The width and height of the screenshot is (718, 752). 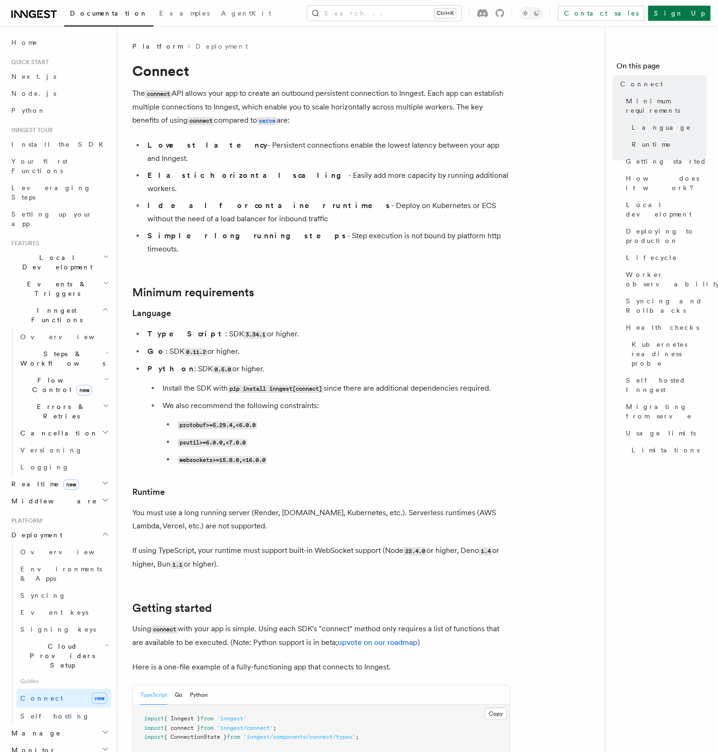 What do you see at coordinates (199, 695) in the screenshot?
I see `button: Python` at bounding box center [199, 695].